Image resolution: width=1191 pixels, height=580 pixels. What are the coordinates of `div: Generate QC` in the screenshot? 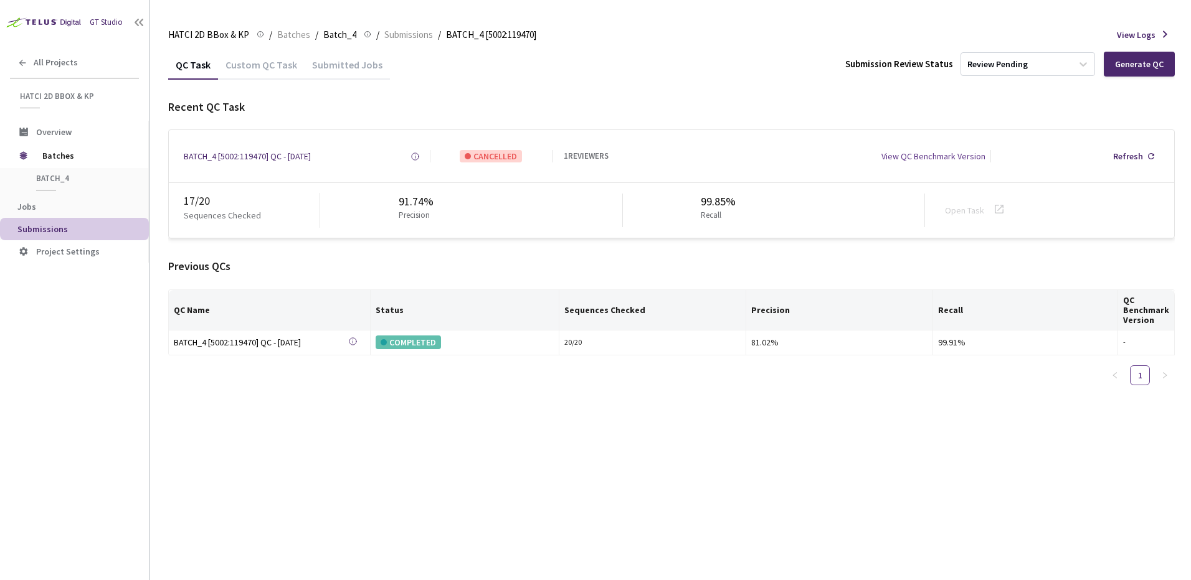 It's located at (1139, 64).